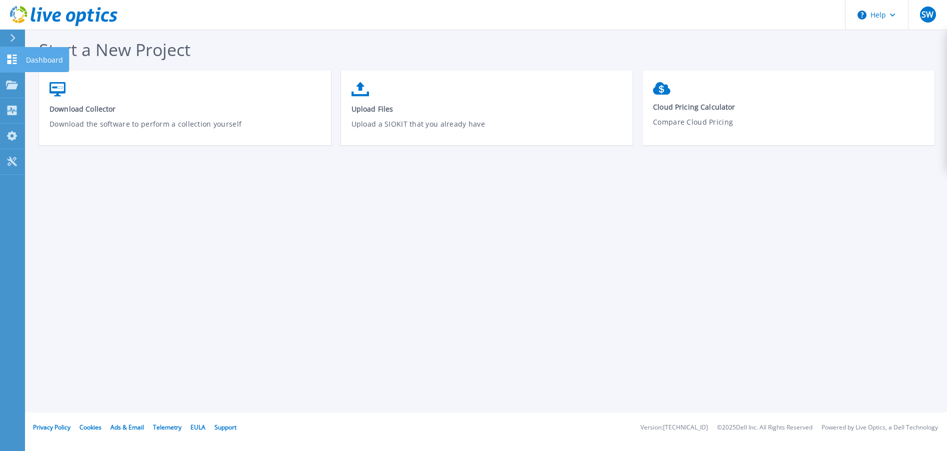 Image resolution: width=947 pixels, height=451 pixels. I want to click on p: Dashboard, so click(45, 60).